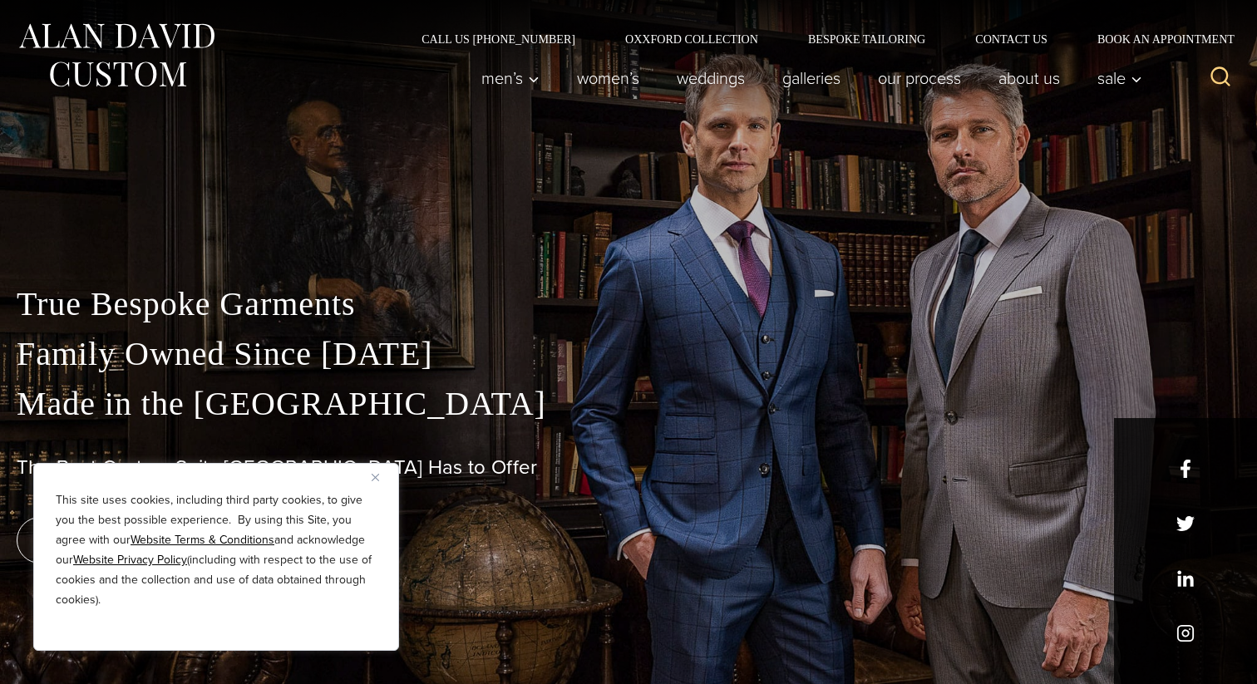 The width and height of the screenshot is (1257, 684). Describe the element at coordinates (511, 78) in the screenshot. I see `span: Men’s` at that location.